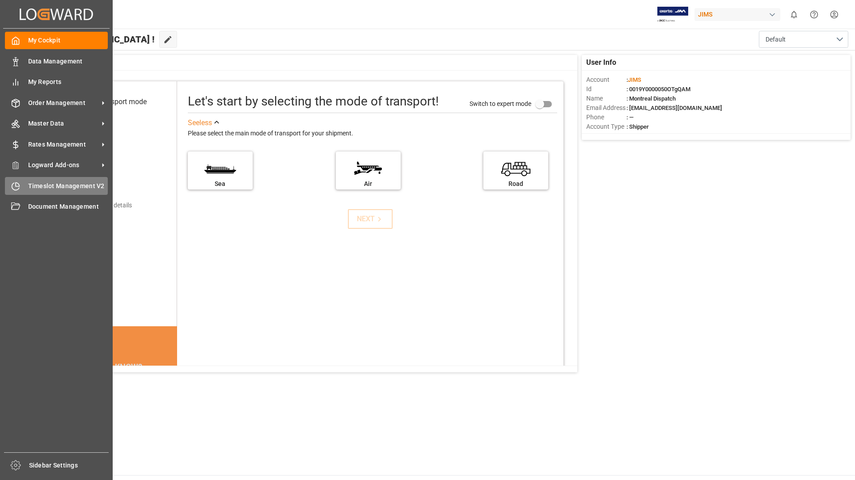  Describe the element at coordinates (68, 82) in the screenshot. I see `span: My Reports` at that location.